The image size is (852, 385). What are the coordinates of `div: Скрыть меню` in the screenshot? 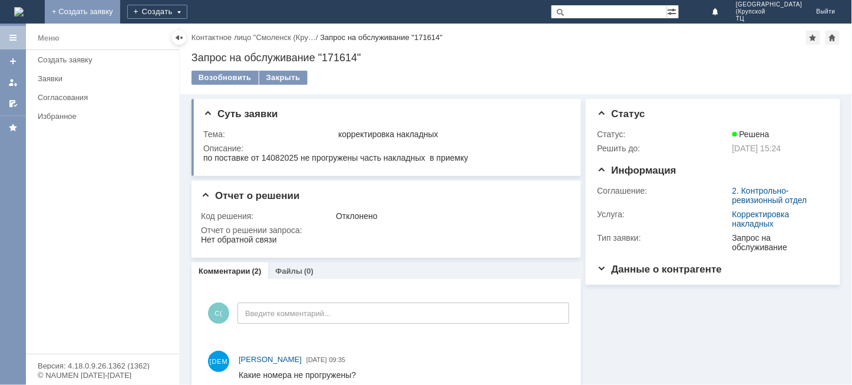 It's located at (179, 38).